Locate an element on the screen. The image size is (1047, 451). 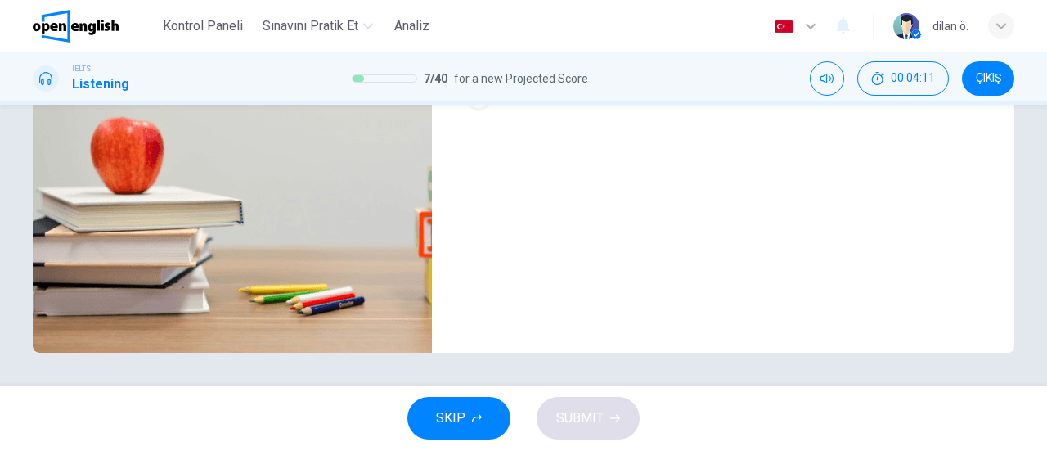
span: Analiz is located at coordinates (411, 26).